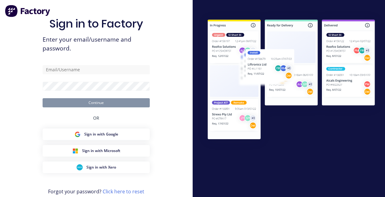 This screenshot has height=197, width=385. I want to click on button: Google Sign inSign in with Google, so click(96, 134).